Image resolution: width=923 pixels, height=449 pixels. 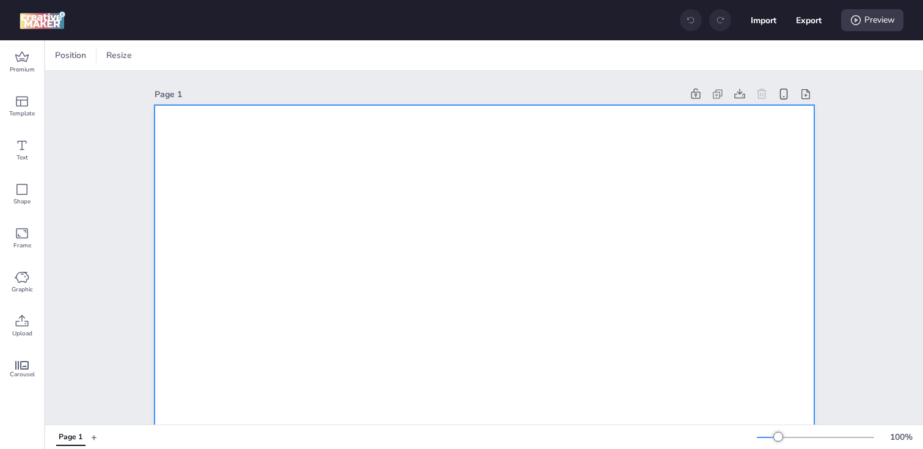 I want to click on img: logo Creative Maker, so click(x=42, y=20).